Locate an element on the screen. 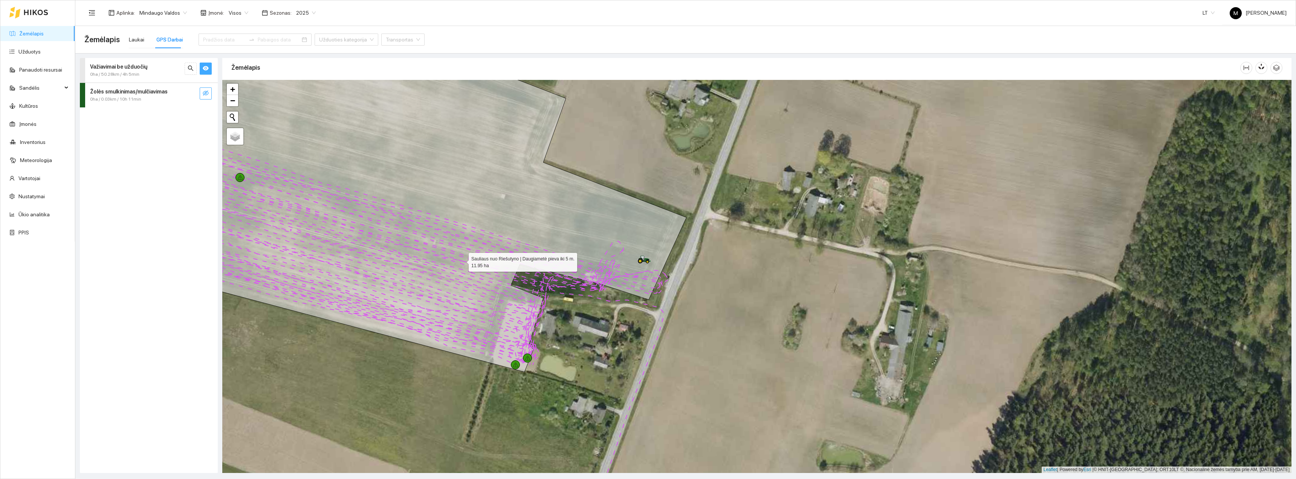 Image resolution: width=1296 pixels, height=479 pixels. span: swap-right is located at coordinates (252, 40).